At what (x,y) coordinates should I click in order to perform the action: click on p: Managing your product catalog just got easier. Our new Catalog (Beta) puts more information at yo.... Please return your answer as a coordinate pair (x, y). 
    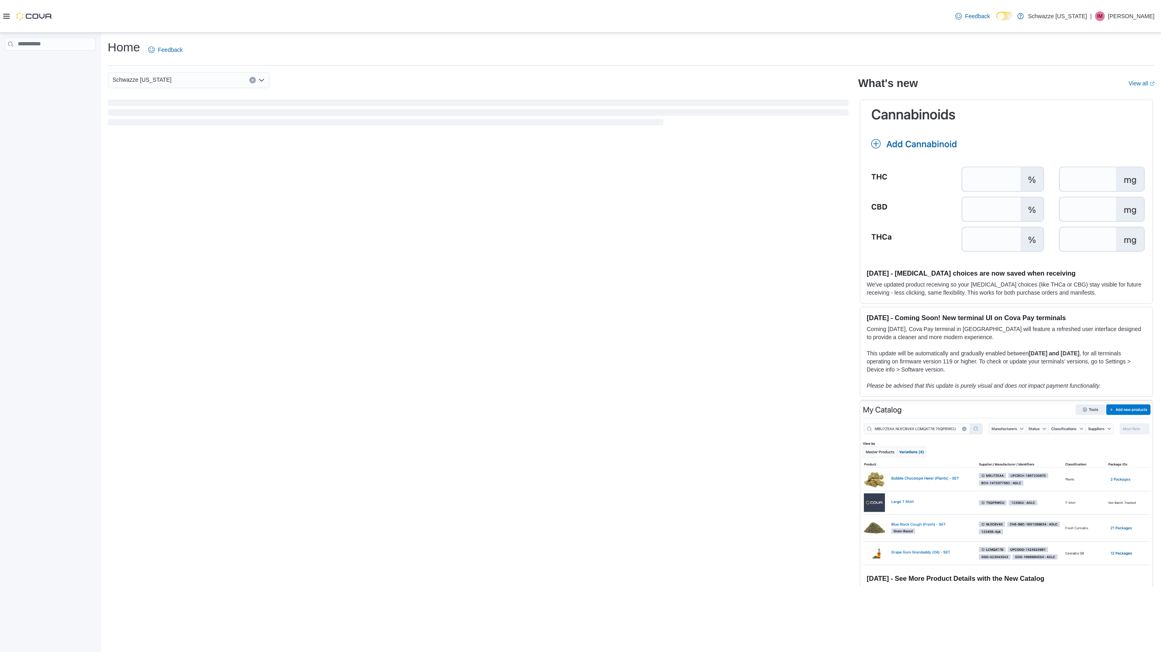
    Looking at the image, I should click on (1006, 602).